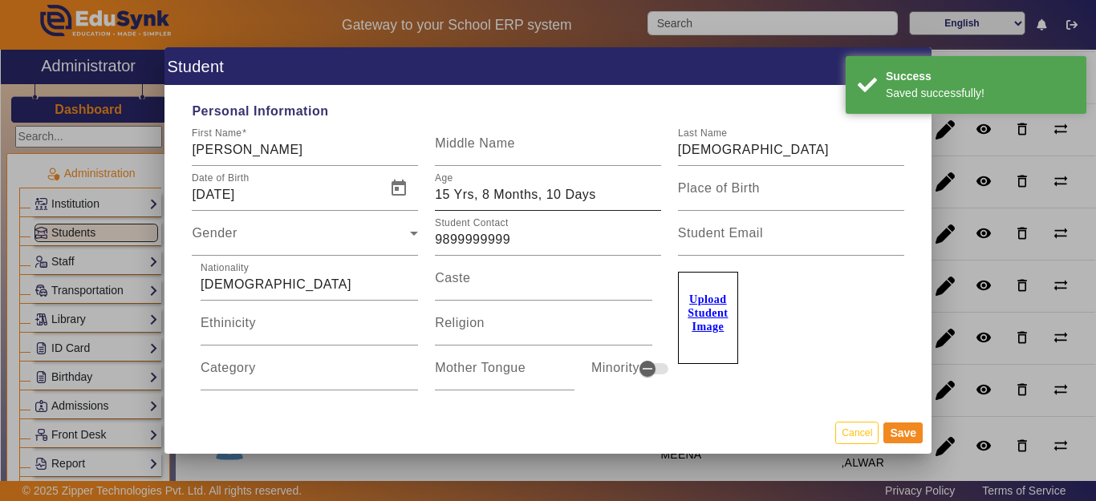  What do you see at coordinates (548, 66) in the screenshot?
I see `h1: Student` at bounding box center [548, 66].